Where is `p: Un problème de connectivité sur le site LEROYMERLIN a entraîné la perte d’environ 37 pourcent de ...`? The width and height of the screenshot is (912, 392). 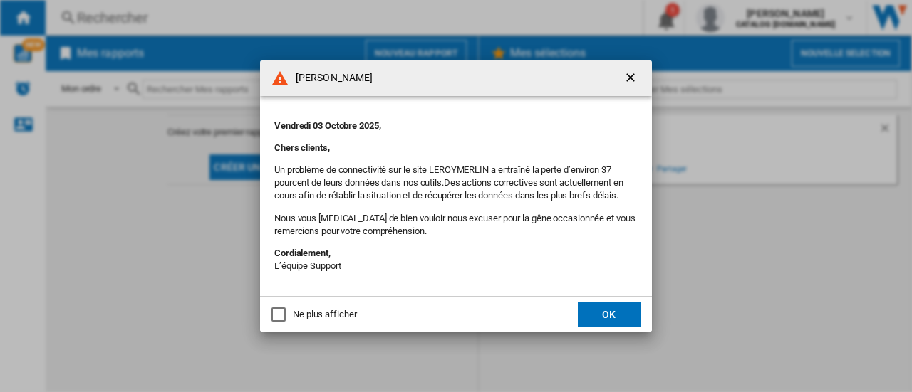
p: Un problème de connectivité sur le site LEROYMERLIN a entraîné la perte d’environ 37 pourcent de ... is located at coordinates (456, 183).